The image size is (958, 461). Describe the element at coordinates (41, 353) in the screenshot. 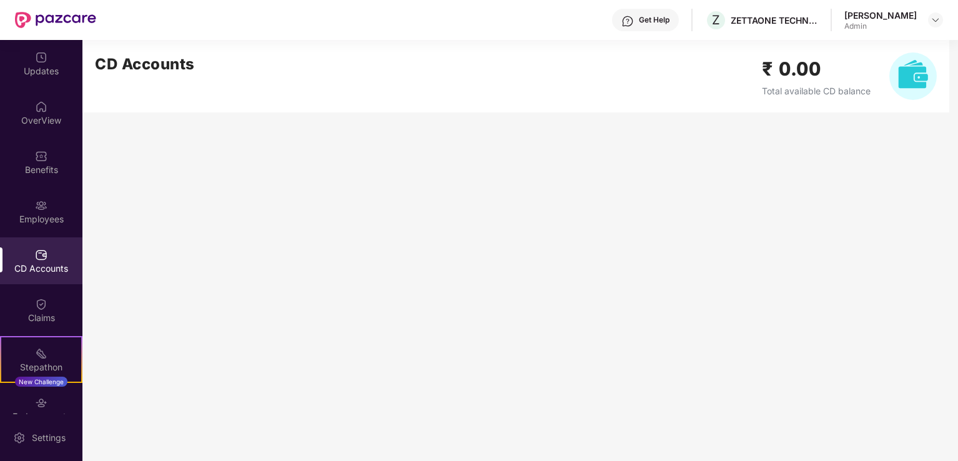

I see `img: svg+xml;base64,PHN2ZyB4bWxucz0iaHR0cDovL3d3dy53My5vcmcvMjAwMC9zdmciIHdpZHRoPSIyMSIgaGVpZ2h0PSIyMC...` at that location.